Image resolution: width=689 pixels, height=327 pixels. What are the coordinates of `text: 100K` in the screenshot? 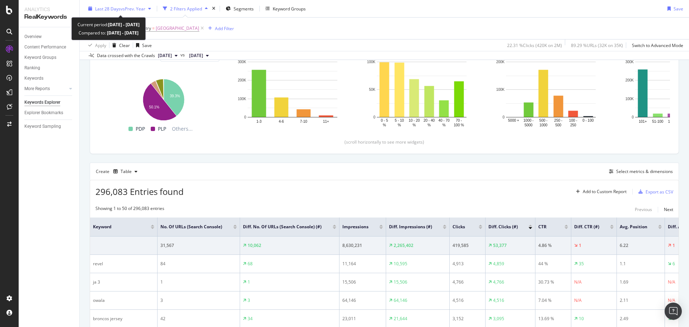 It's located at (501, 89).